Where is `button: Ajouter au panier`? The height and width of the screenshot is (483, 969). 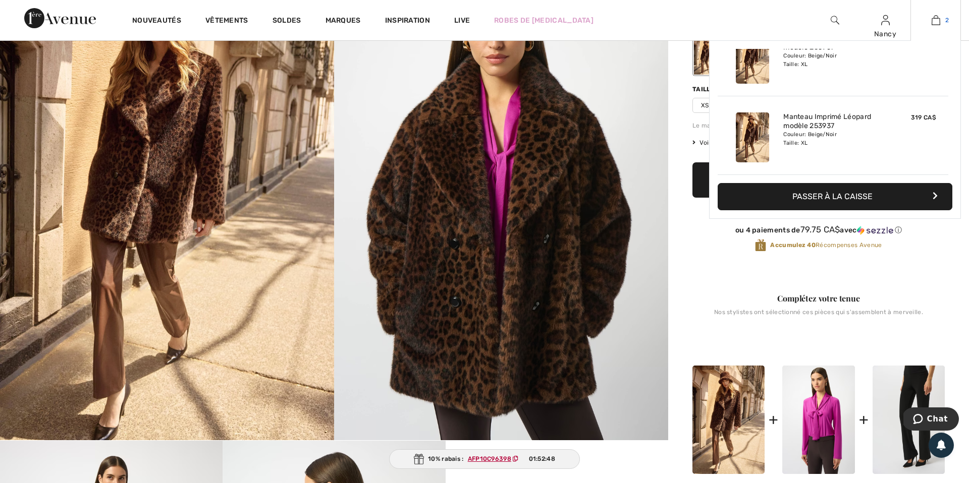 button: Ajouter au panier is located at coordinates (818, 180).